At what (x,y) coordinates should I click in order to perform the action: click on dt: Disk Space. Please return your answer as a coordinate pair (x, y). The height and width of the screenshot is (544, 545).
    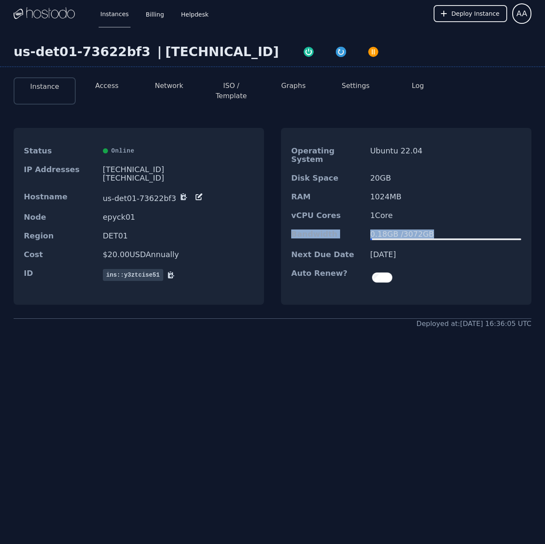
    Looking at the image, I should click on (327, 178).